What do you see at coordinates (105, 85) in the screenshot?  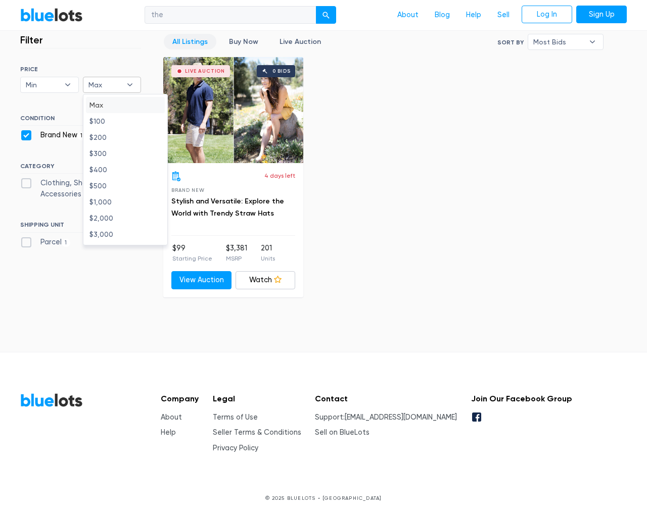 I see `span: Max` at bounding box center [105, 85].